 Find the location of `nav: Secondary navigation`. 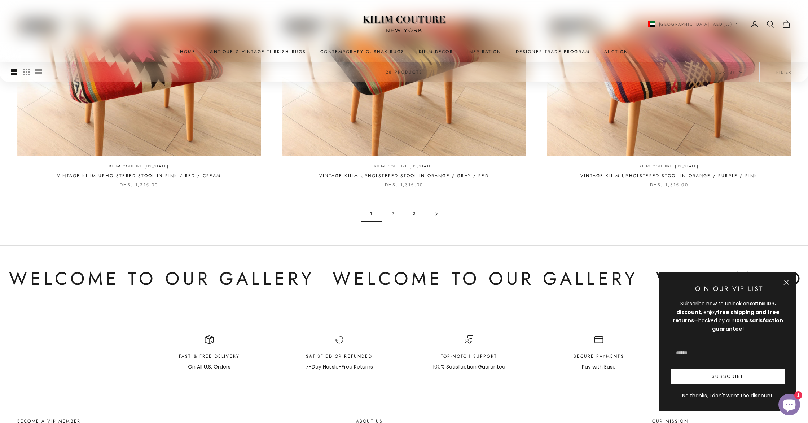

nav: Secondary navigation is located at coordinates (719, 24).